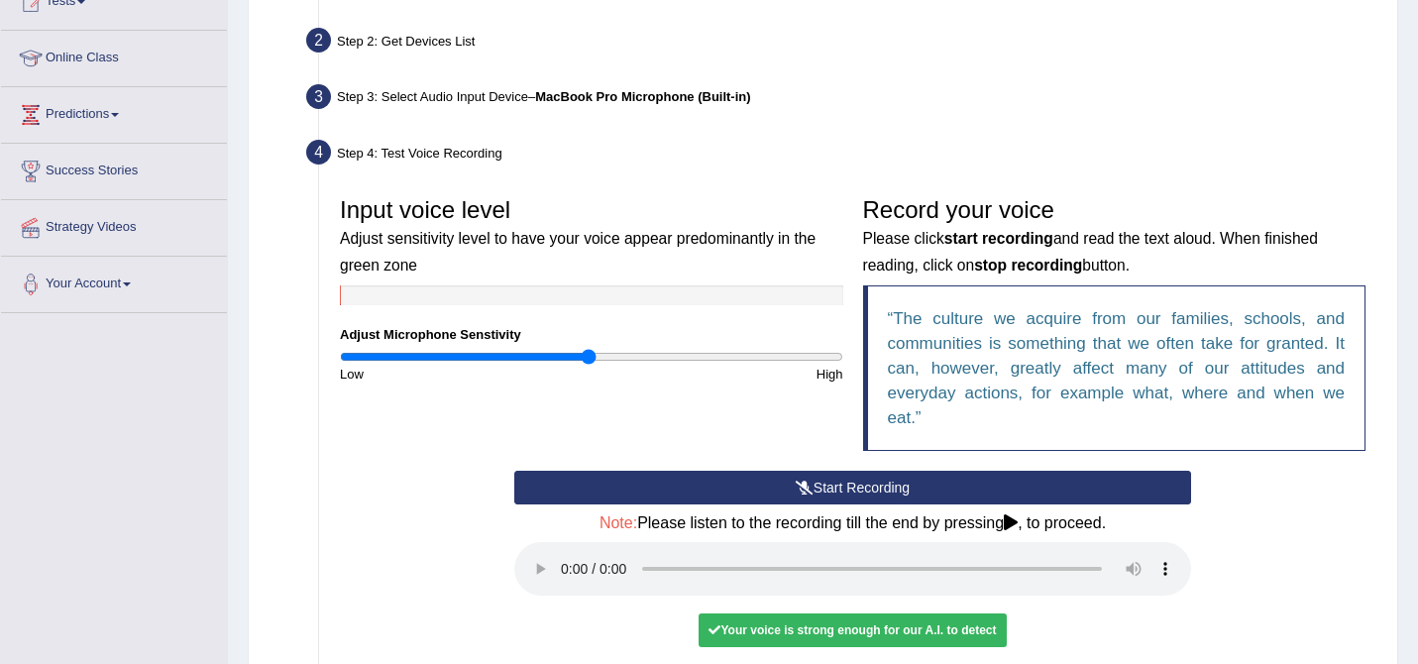 The width and height of the screenshot is (1418, 664). I want to click on h3: Record your voice, so click(1115, 236).